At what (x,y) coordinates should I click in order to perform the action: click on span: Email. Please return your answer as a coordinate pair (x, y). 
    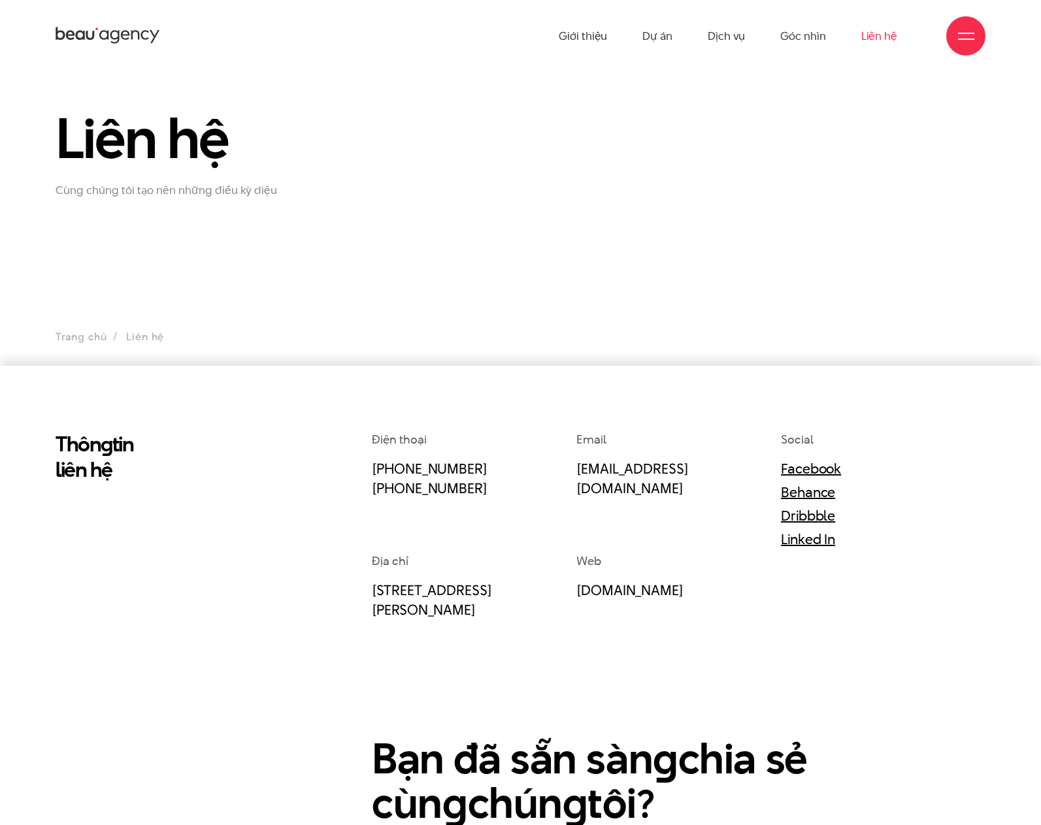
    Looking at the image, I should click on (591, 439).